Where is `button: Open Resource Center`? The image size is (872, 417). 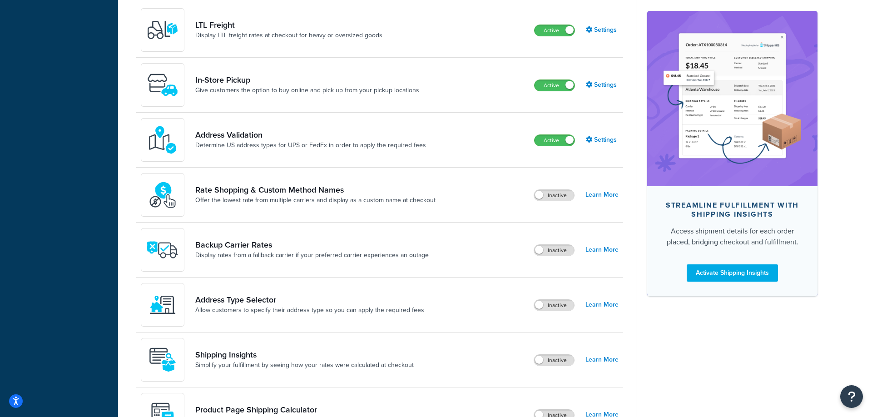 button: Open Resource Center is located at coordinates (852, 397).